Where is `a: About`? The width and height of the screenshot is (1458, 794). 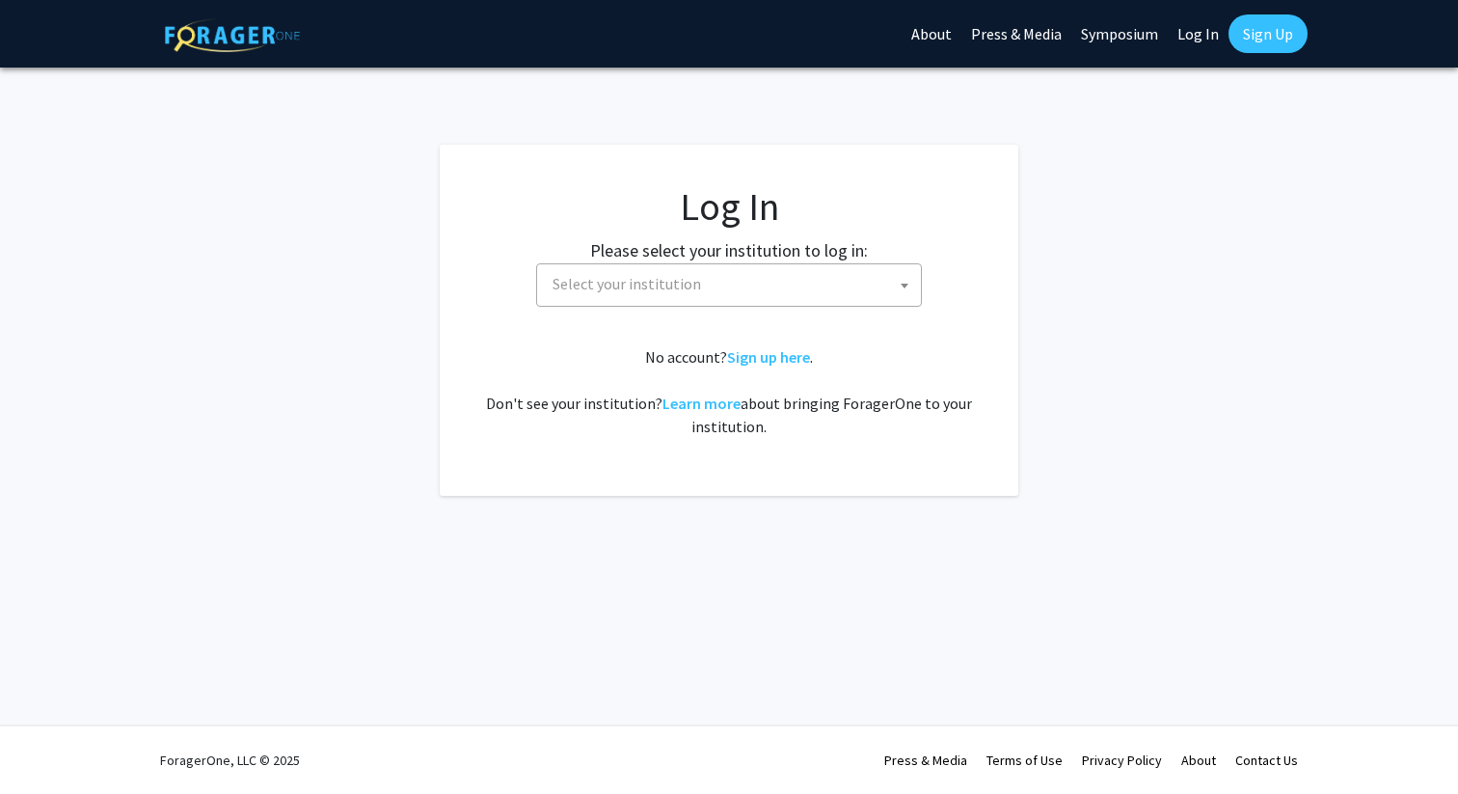
a: About is located at coordinates (1199, 760).